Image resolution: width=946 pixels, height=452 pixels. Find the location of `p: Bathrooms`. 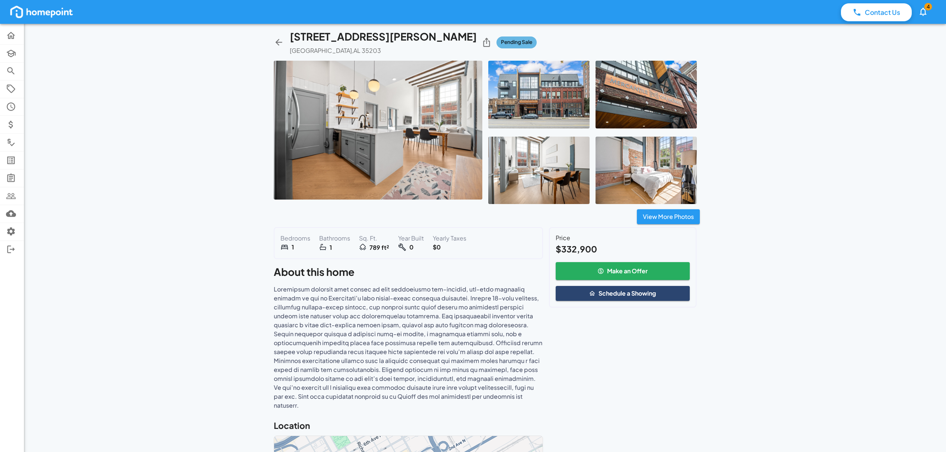

p: Bathrooms is located at coordinates (334, 238).